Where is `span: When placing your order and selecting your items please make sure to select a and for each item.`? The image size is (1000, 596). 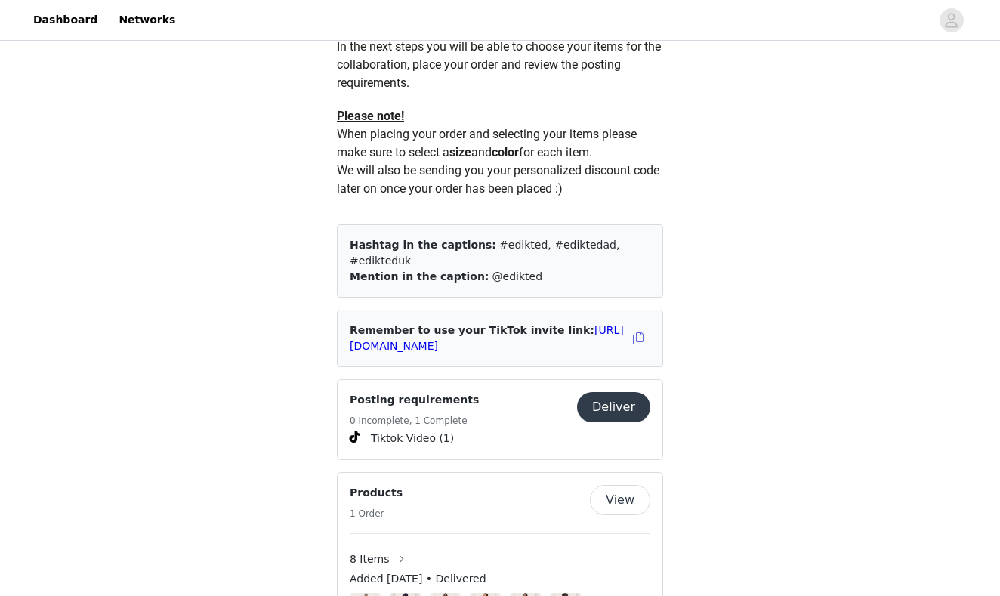 span: When placing your order and selecting your items please make sure to select a and for each item. is located at coordinates (488, 143).